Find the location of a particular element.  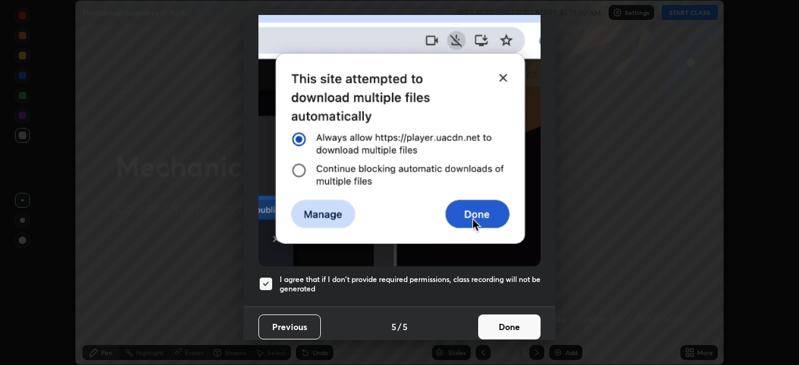

h5: I agree that if I don't provide required permissions, class recording will not be generated is located at coordinates (410, 284).